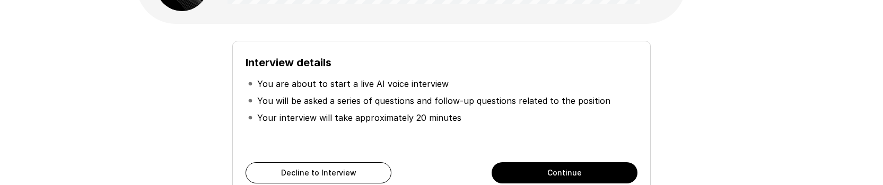 Image resolution: width=883 pixels, height=185 pixels. I want to click on p: You will be asked a series of questions and follow-up questions related to the position, so click(434, 101).